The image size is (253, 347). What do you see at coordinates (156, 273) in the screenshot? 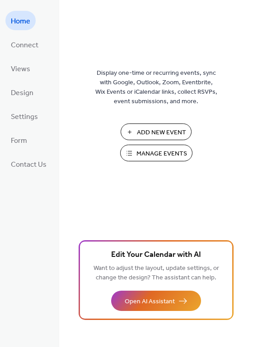
I see `span: Want to adjust the layout, update settings, or change the design? The assistant can help.` at bounding box center [156, 273].